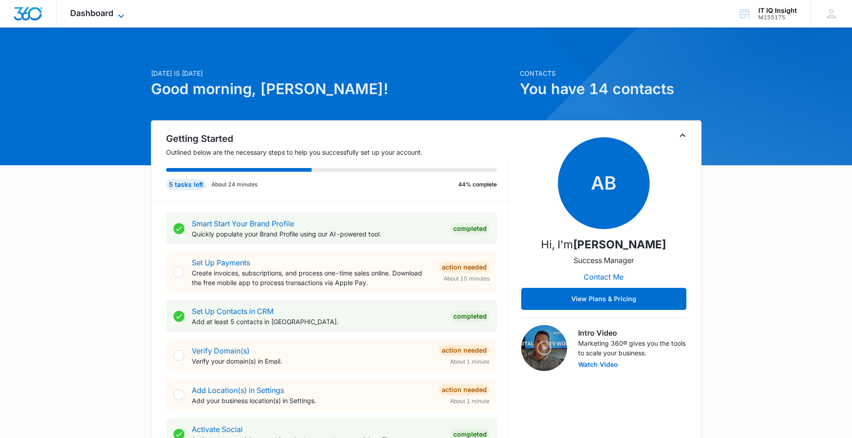 The height and width of the screenshot is (438, 852). What do you see at coordinates (632, 332) in the screenshot?
I see `h3: Intro Video` at bounding box center [632, 332].